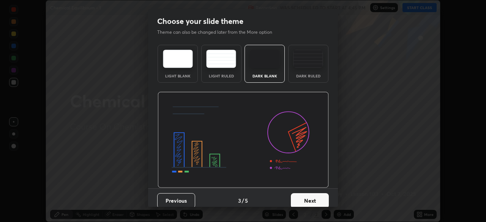  I want to click on img: darkTheme.f0cc69e5.svg, so click(264, 59).